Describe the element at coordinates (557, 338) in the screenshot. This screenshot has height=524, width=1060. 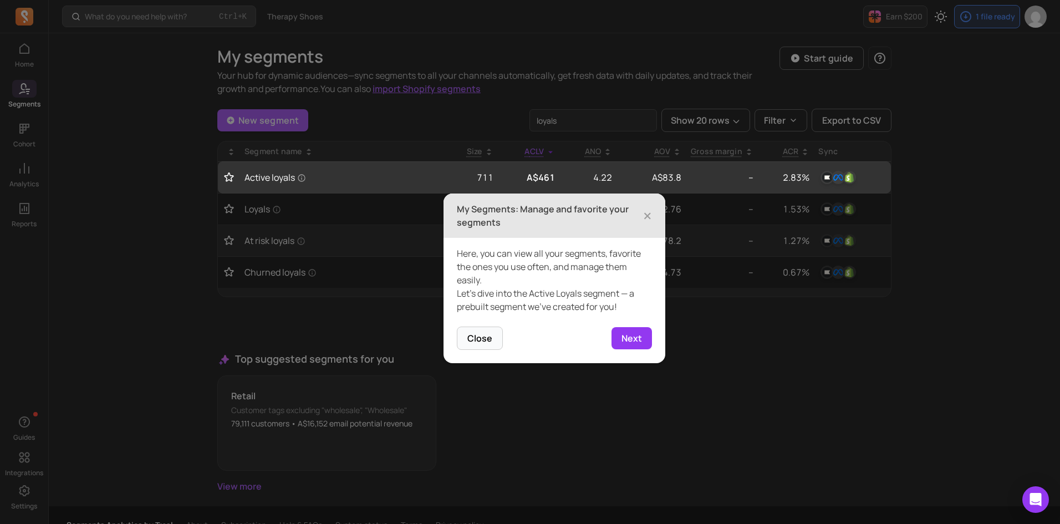
I see `span: 1 of 5` at that location.